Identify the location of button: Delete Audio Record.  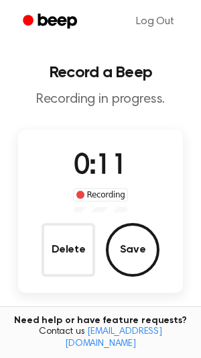
(68, 250).